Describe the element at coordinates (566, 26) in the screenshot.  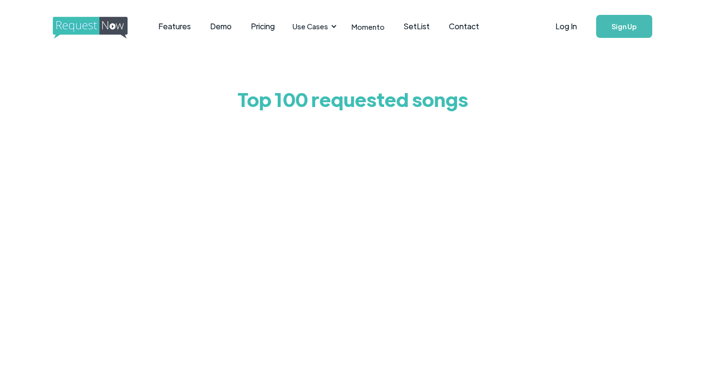
I see `a: Log In` at that location.